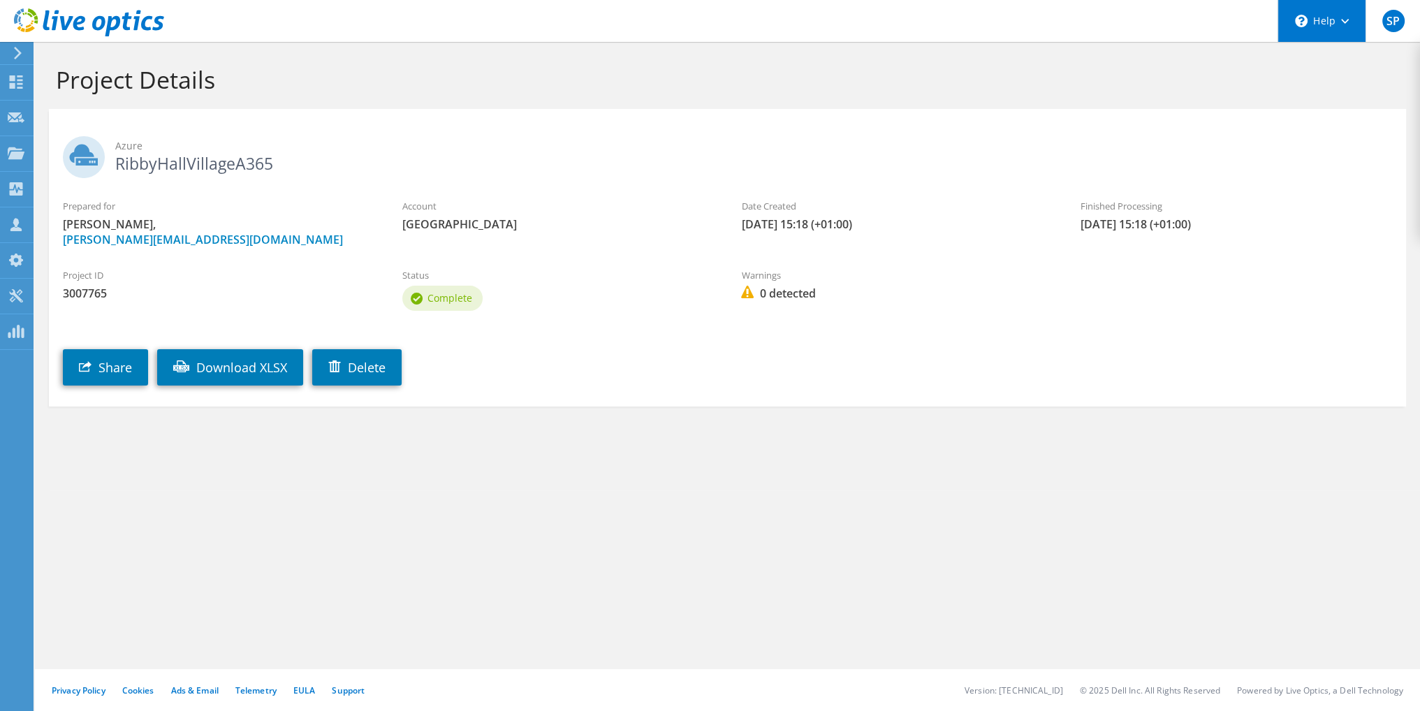 This screenshot has width=1420, height=711. Describe the element at coordinates (1393, 21) in the screenshot. I see `span: SP` at that location.